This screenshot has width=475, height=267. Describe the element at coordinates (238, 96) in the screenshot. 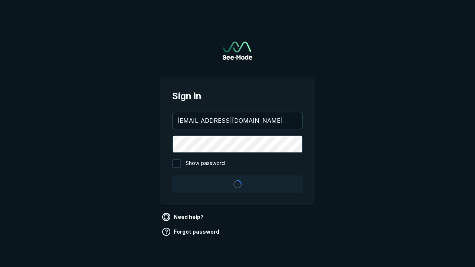

I see `span: Sign in` at that location.